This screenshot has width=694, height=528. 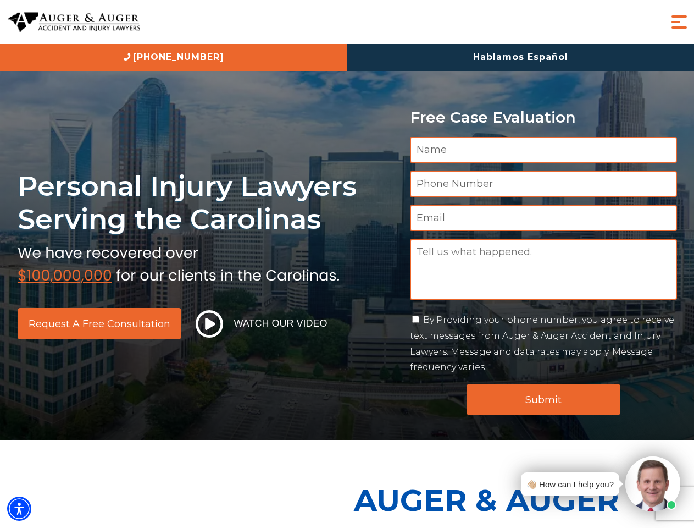 I want to click on input: Name, so click(x=544, y=150).